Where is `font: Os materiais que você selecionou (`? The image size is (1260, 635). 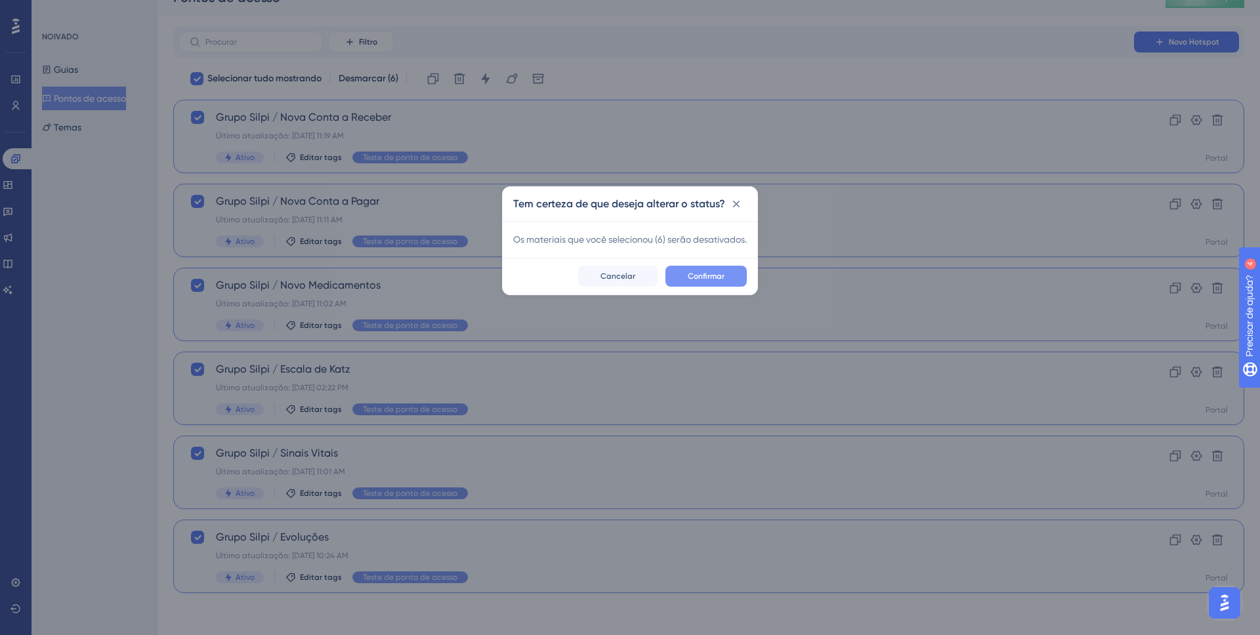 font: Os materiais que você selecionou ( is located at coordinates (585, 240).